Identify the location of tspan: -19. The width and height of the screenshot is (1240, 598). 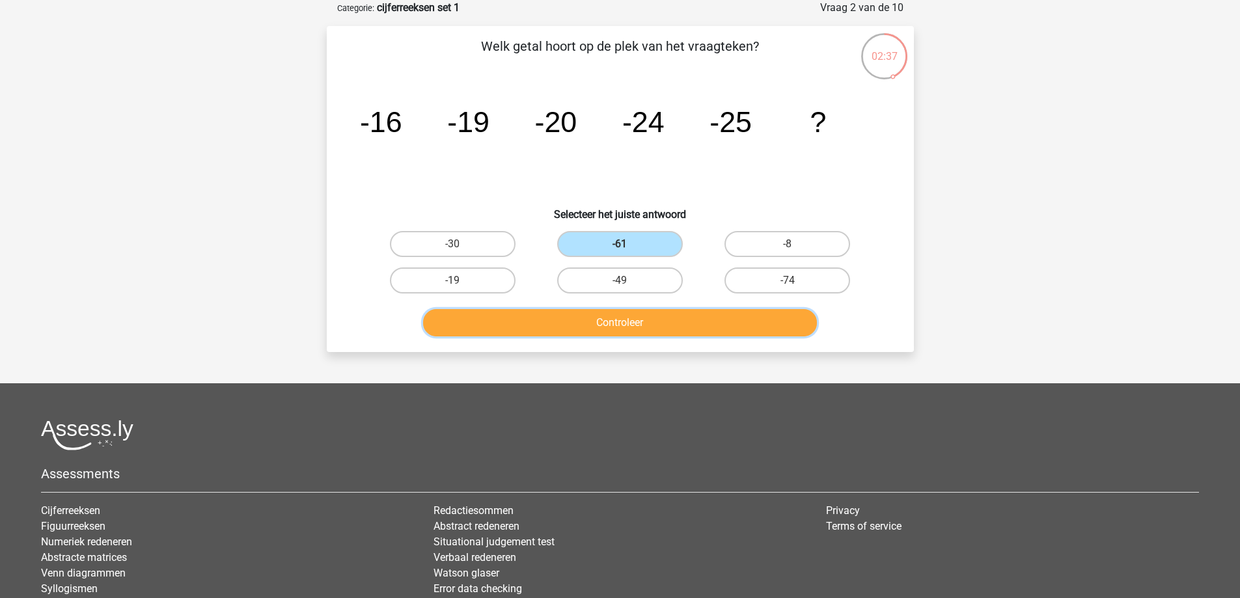
(468, 122).